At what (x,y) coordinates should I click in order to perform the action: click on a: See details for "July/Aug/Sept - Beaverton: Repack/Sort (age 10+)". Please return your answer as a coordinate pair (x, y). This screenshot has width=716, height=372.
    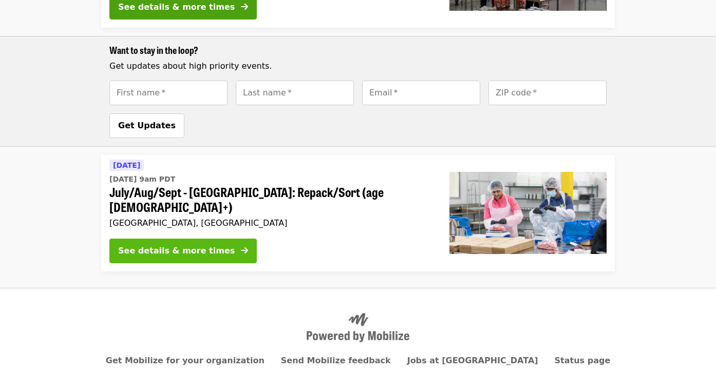
    Looking at the image, I should click on (358, 213).